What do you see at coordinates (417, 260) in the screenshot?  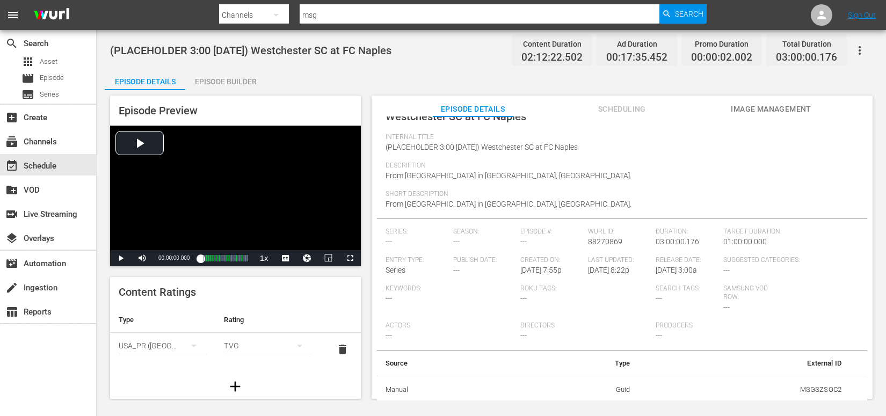 I see `span: Entry Type:` at bounding box center [417, 260].